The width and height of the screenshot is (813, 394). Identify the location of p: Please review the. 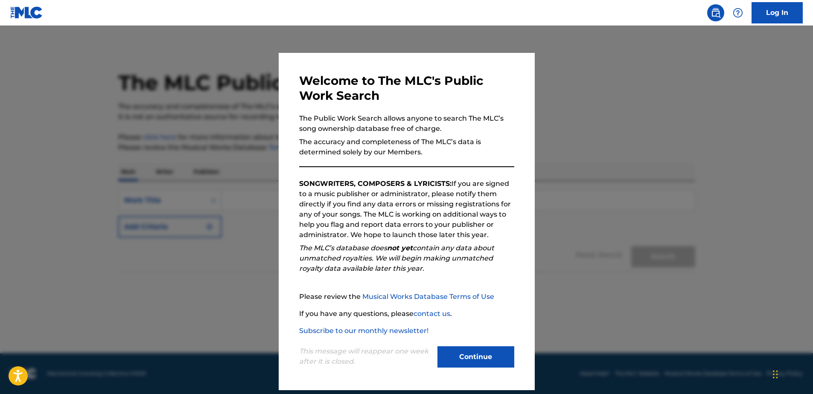
(407, 297).